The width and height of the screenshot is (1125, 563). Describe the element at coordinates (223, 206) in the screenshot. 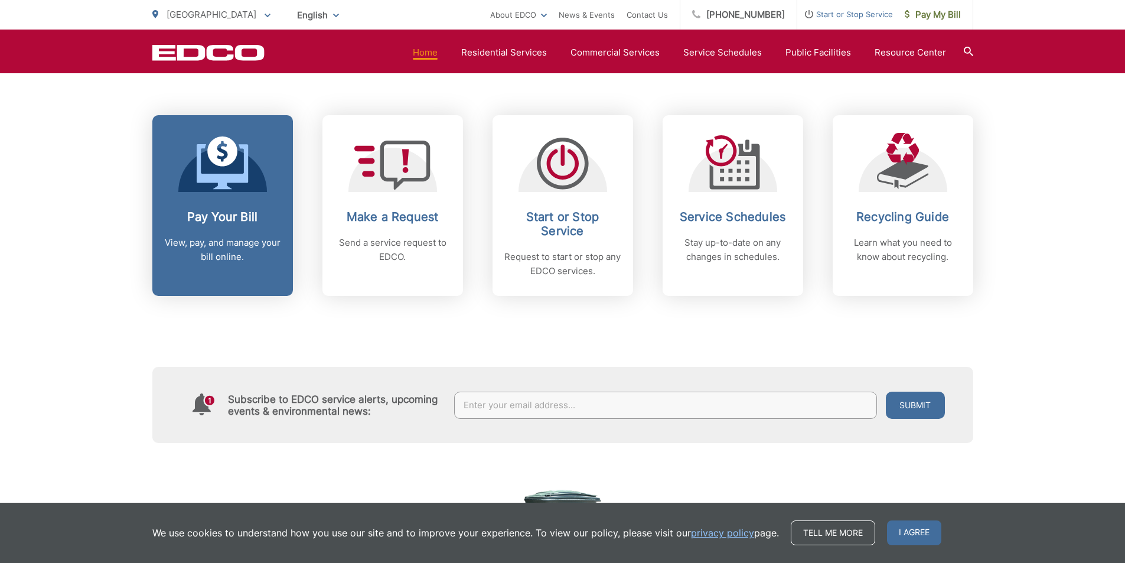

I see `a: Pay Your Bill View, pay, and manage your bill online.` at that location.